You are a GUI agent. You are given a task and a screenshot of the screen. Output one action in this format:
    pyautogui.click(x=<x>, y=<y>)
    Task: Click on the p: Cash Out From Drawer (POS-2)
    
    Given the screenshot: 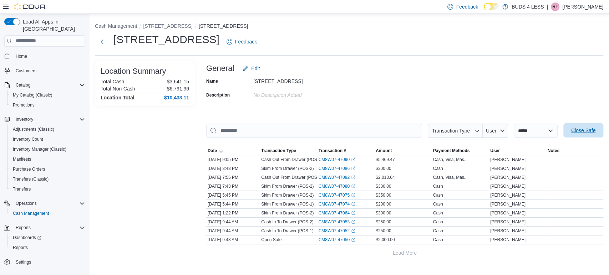 What is the action you would take?
    pyautogui.click(x=291, y=160)
    